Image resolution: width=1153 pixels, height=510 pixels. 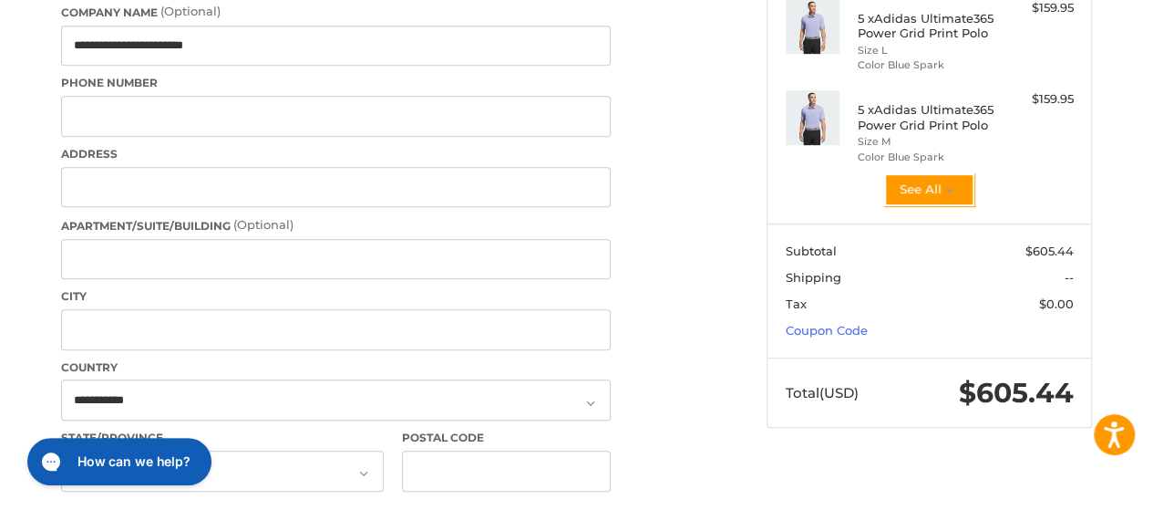 I want to click on span: Shipping, so click(x=813, y=277).